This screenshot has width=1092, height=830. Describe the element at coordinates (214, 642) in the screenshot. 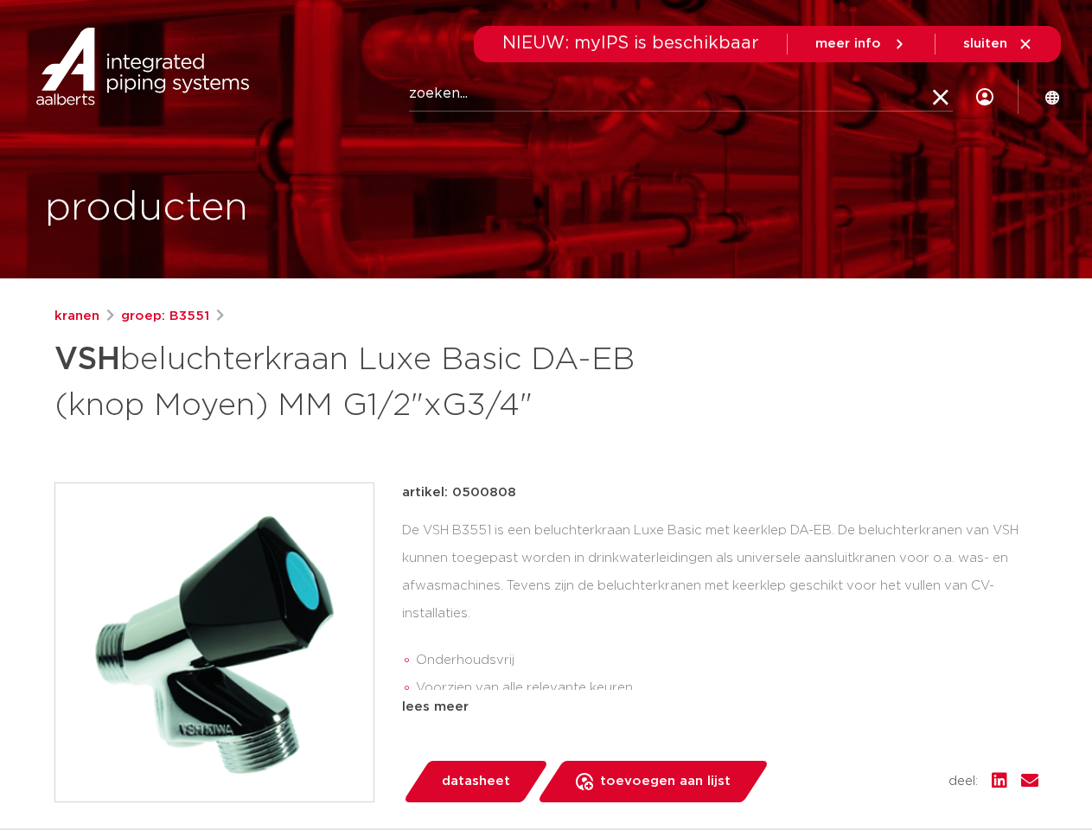

I see `img: Product Image for VSH beluchterkraan Luxe Basic DA-EB (knop Moyen) MM G1/2"xG3/4"` at that location.